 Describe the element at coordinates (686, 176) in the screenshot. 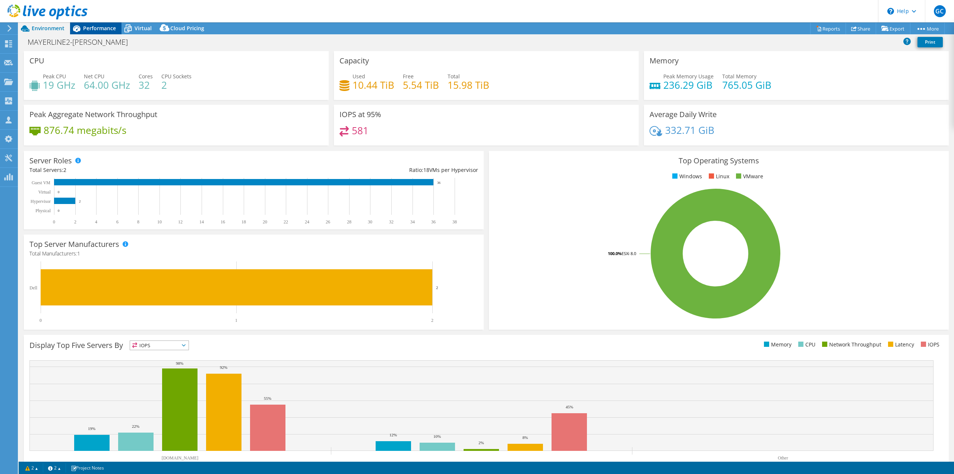

I see `li: Windows` at that location.